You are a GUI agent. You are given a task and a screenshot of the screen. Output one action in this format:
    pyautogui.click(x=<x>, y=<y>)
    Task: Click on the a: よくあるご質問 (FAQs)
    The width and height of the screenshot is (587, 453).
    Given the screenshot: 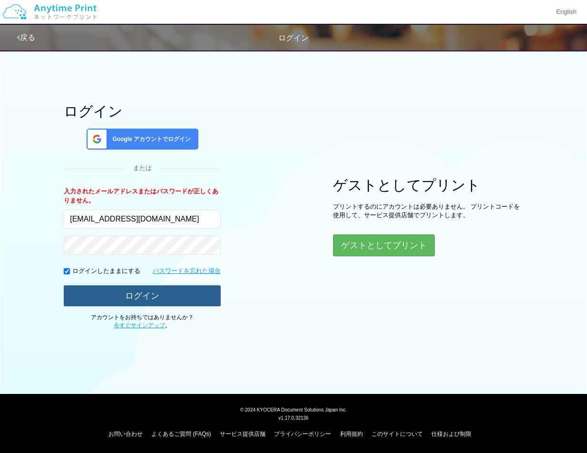 What is the action you would take?
    pyautogui.click(x=181, y=434)
    